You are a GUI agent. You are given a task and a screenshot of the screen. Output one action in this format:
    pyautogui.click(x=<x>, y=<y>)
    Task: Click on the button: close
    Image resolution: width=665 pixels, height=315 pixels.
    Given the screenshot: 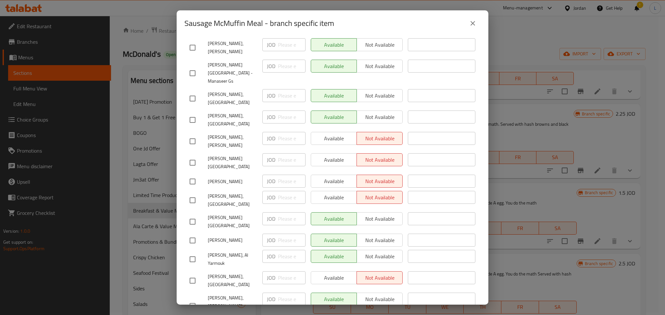 What is the action you would take?
    pyautogui.click(x=473, y=23)
    